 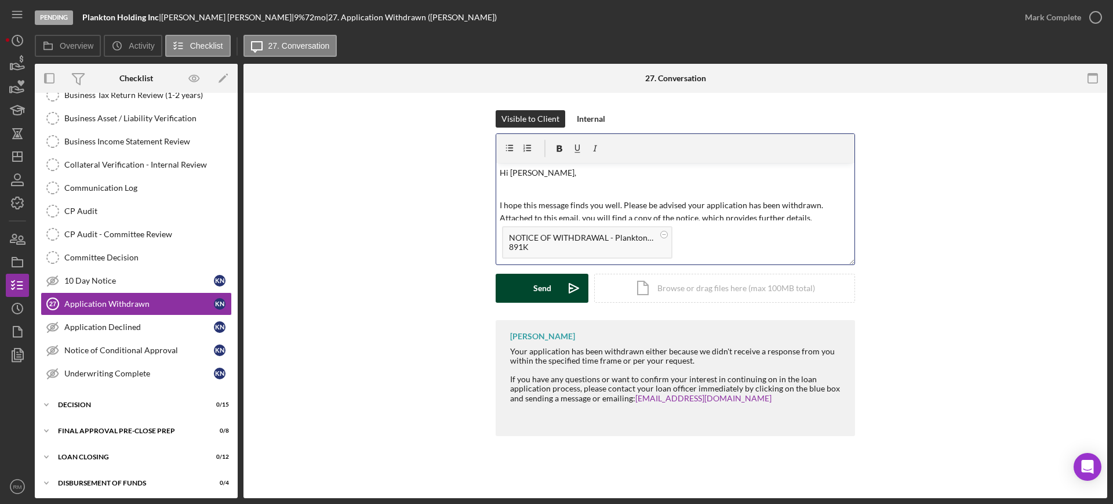 I want to click on label: Overview, so click(x=77, y=46).